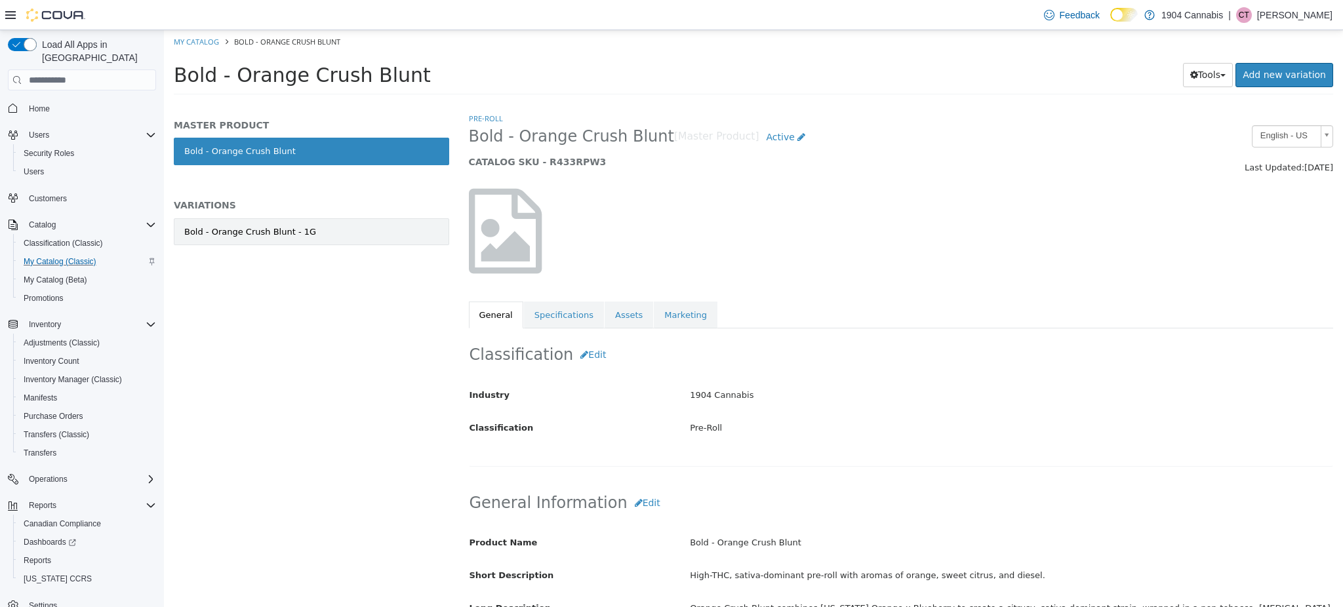 This screenshot has height=607, width=1343. I want to click on span: Long Description, so click(346, 578).